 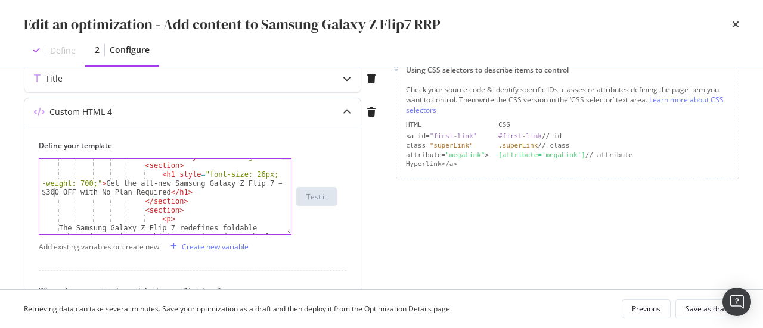 What do you see at coordinates (451, 145) in the screenshot?
I see `div: "superLink"` at bounding box center [451, 145].